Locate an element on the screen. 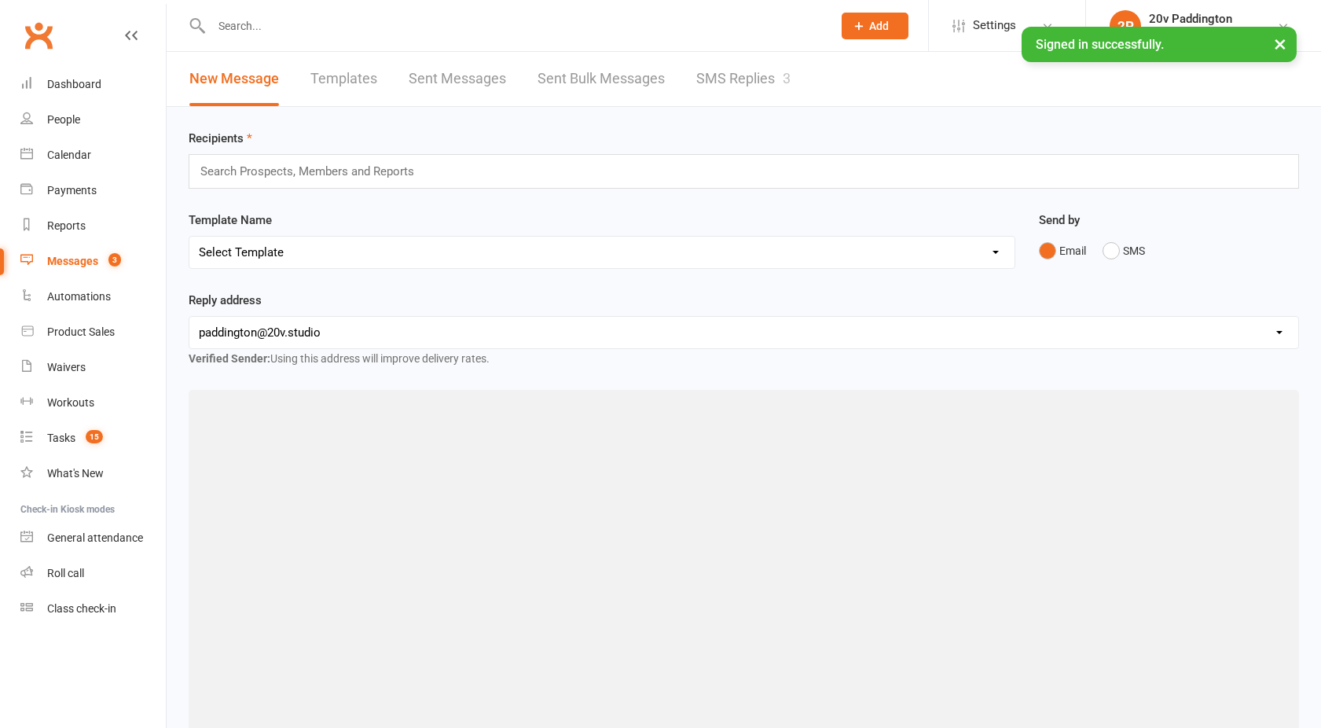 The width and height of the screenshot is (1321, 728). a: Dashboard is located at coordinates (93, 84).